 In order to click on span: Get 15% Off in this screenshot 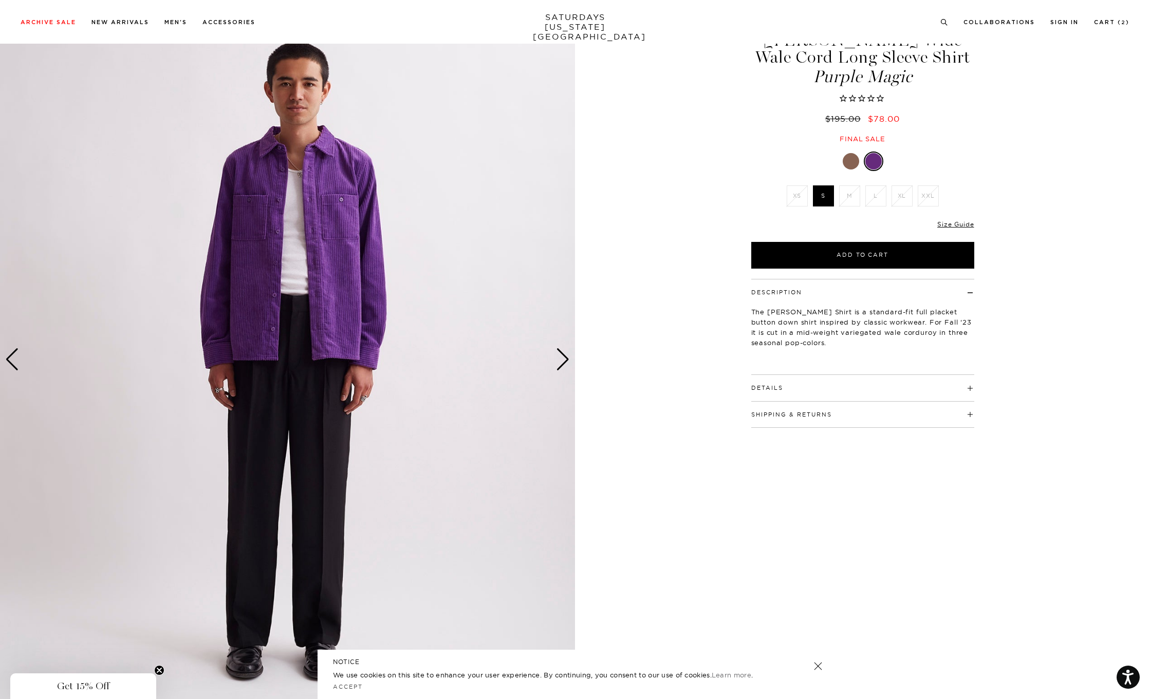, I will do `click(83, 686)`.